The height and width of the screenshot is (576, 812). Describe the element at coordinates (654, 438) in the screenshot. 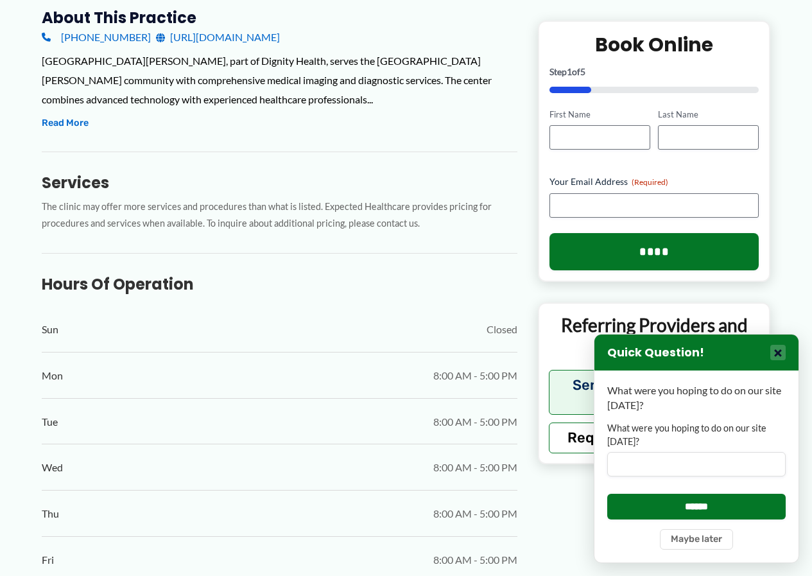

I see `button: Request Medical Records` at that location.